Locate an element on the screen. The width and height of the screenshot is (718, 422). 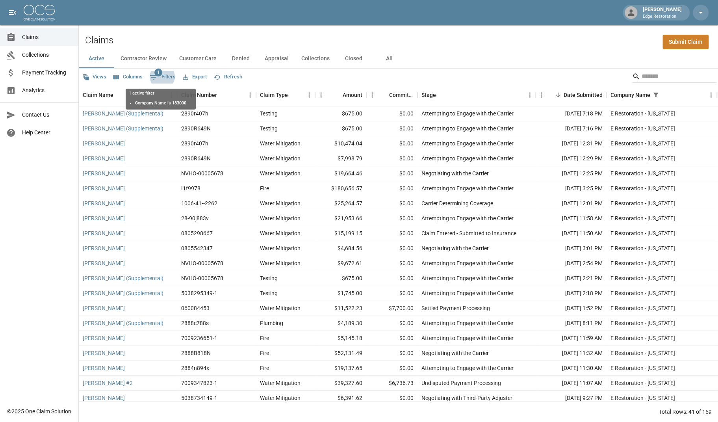
li: Company Name is 183000 is located at coordinates (161, 103).